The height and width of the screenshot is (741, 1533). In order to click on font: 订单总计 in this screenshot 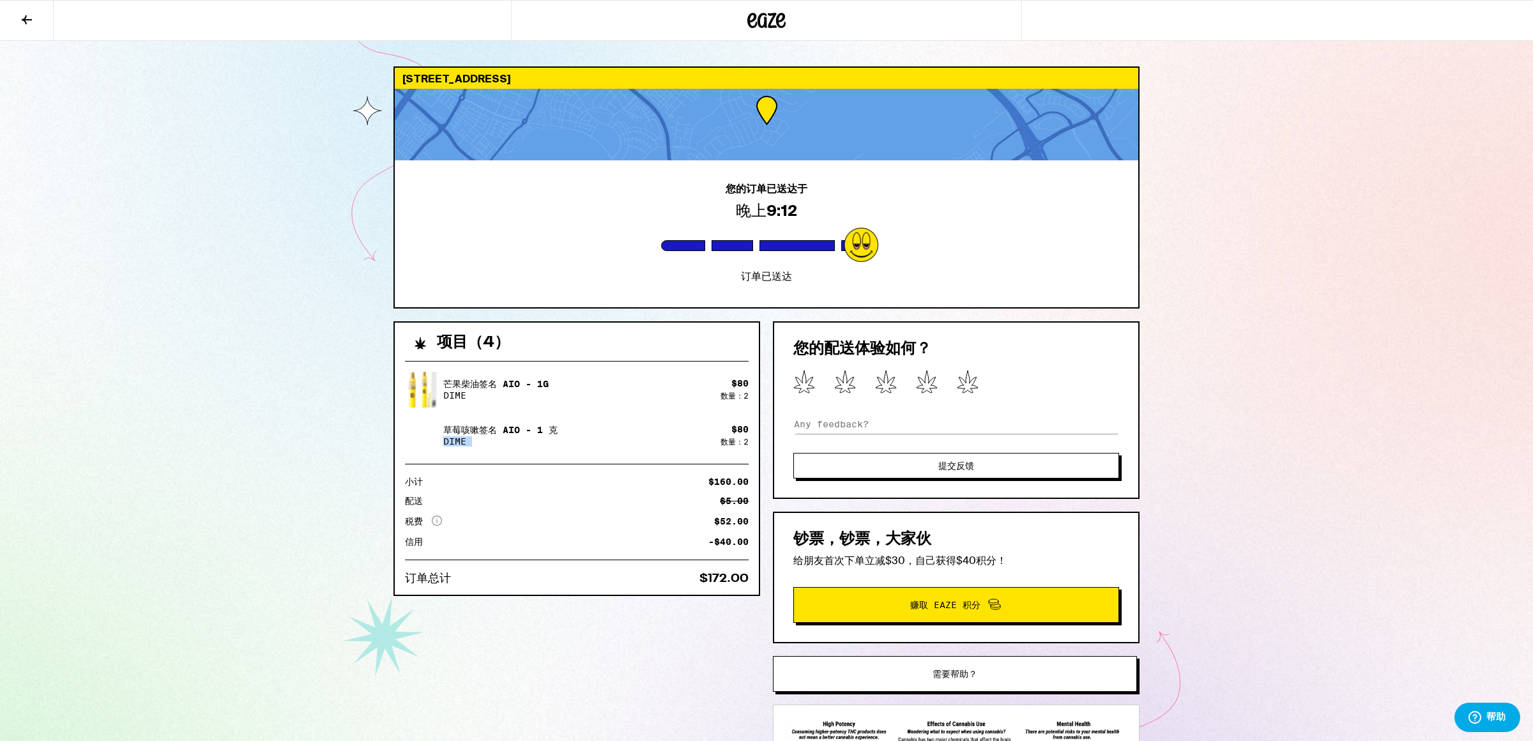, I will do `click(428, 579)`.